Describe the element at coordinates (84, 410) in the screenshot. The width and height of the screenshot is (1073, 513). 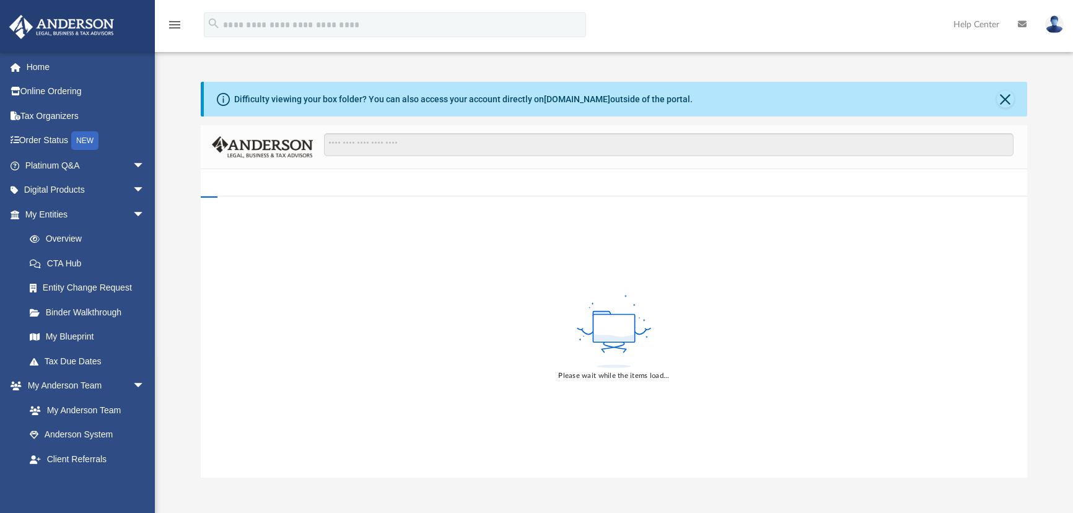
I see `a: My Anderson Team` at that location.